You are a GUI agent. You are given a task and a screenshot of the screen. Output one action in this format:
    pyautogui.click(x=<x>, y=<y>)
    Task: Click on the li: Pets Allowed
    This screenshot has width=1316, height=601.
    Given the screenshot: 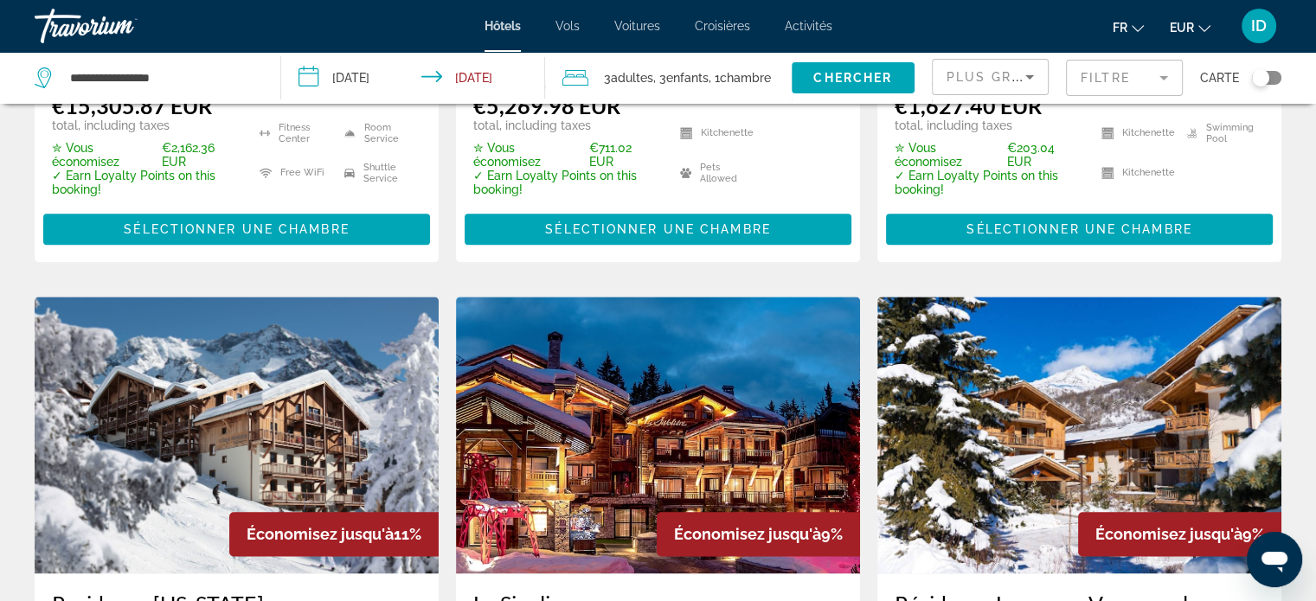 What is the action you would take?
    pyautogui.click(x=714, y=173)
    